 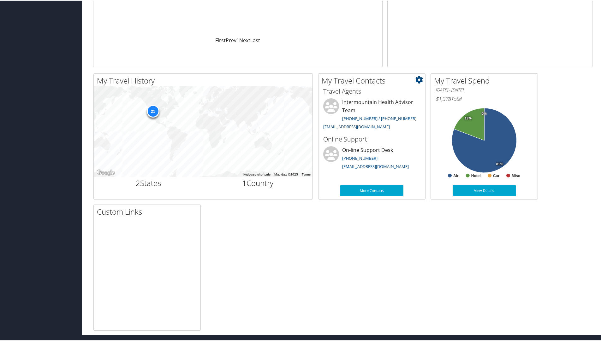 What do you see at coordinates (443, 98) in the screenshot?
I see `span: $1,378` at bounding box center [443, 98].